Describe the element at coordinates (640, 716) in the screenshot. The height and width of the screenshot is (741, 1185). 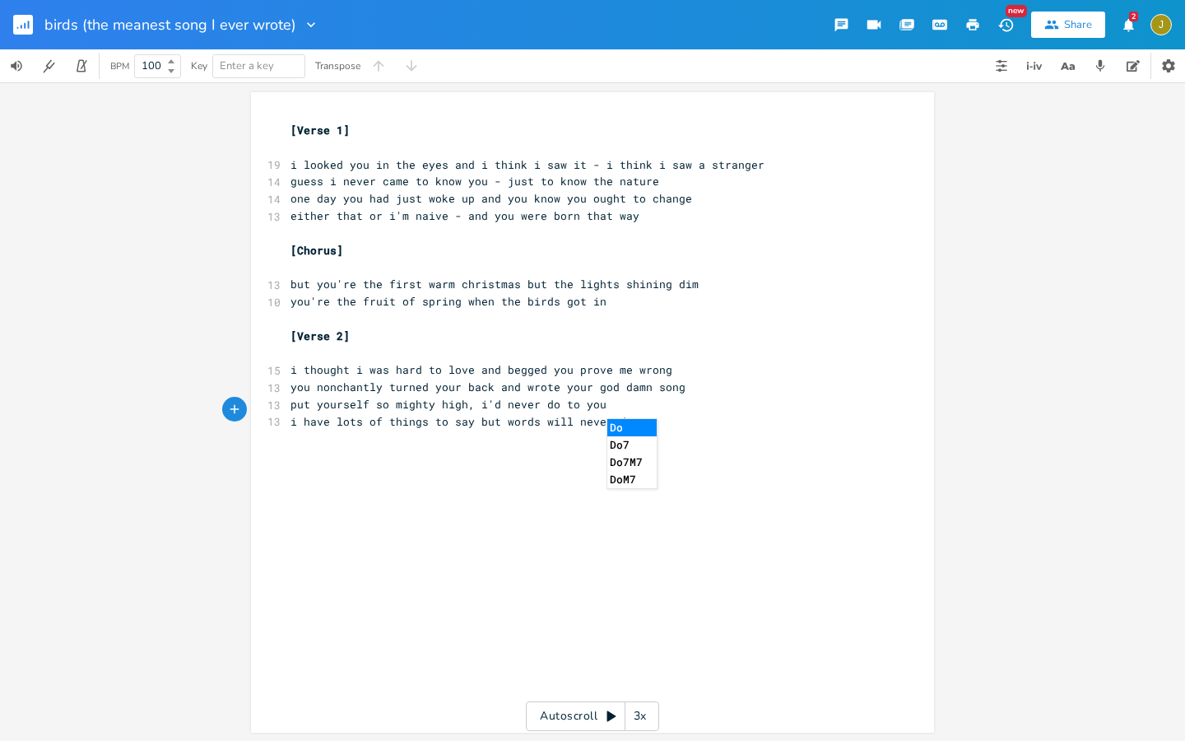
I see `div: 3x` at that location.